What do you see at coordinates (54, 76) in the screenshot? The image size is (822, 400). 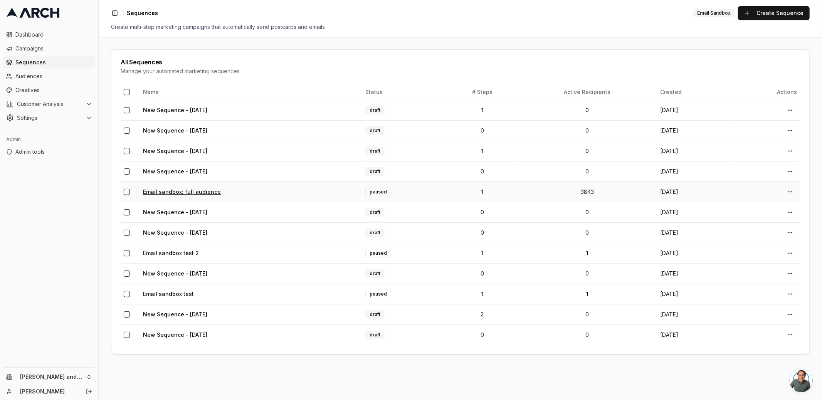 I see `span: Audiences` at bounding box center [54, 76].